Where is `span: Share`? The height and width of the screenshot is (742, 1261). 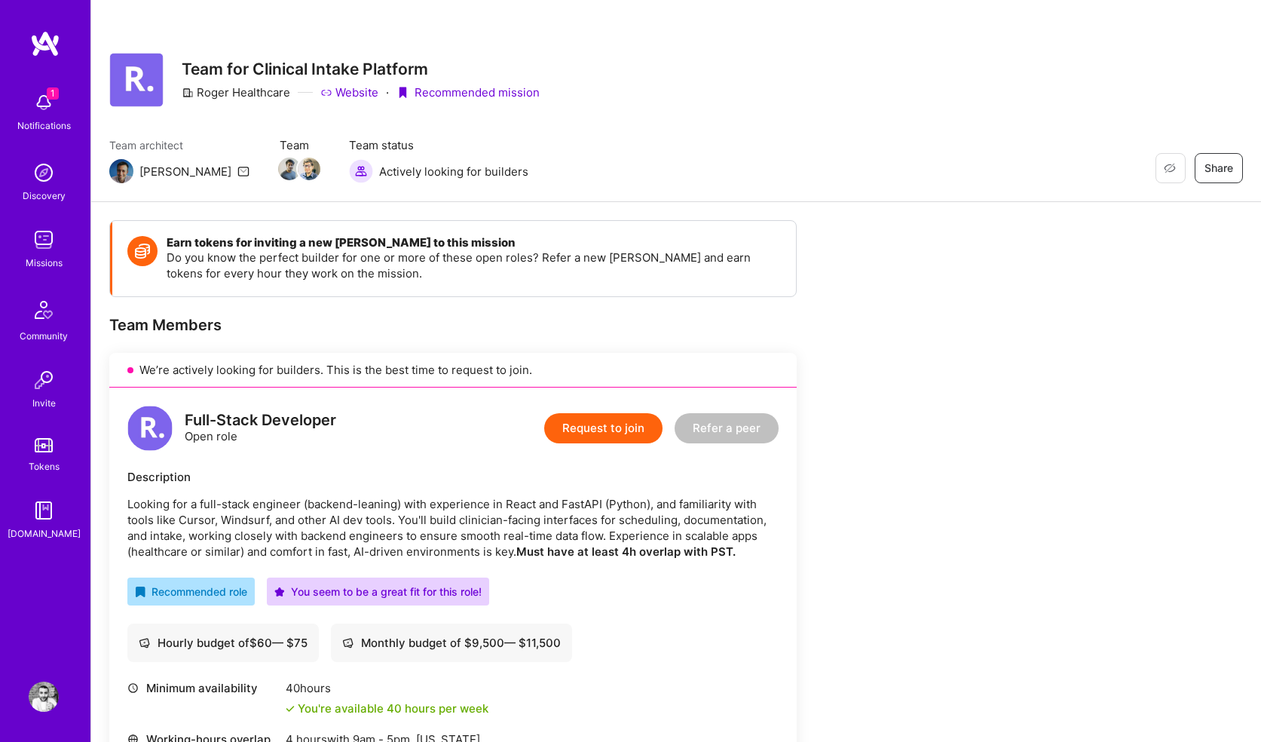 span: Share is located at coordinates (1219, 168).